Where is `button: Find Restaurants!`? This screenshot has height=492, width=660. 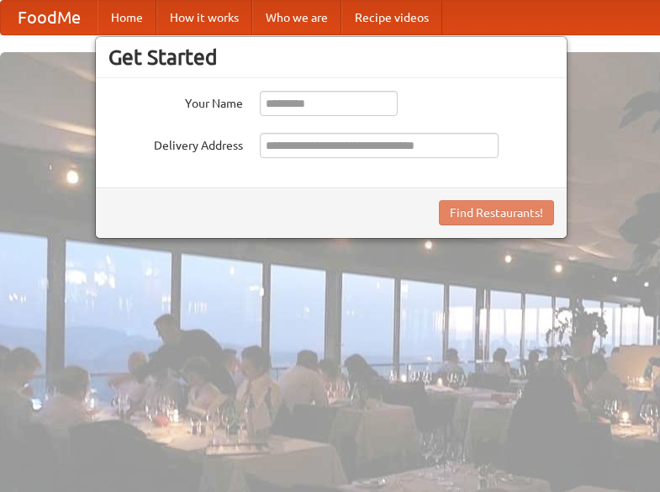 button: Find Restaurants! is located at coordinates (496, 213).